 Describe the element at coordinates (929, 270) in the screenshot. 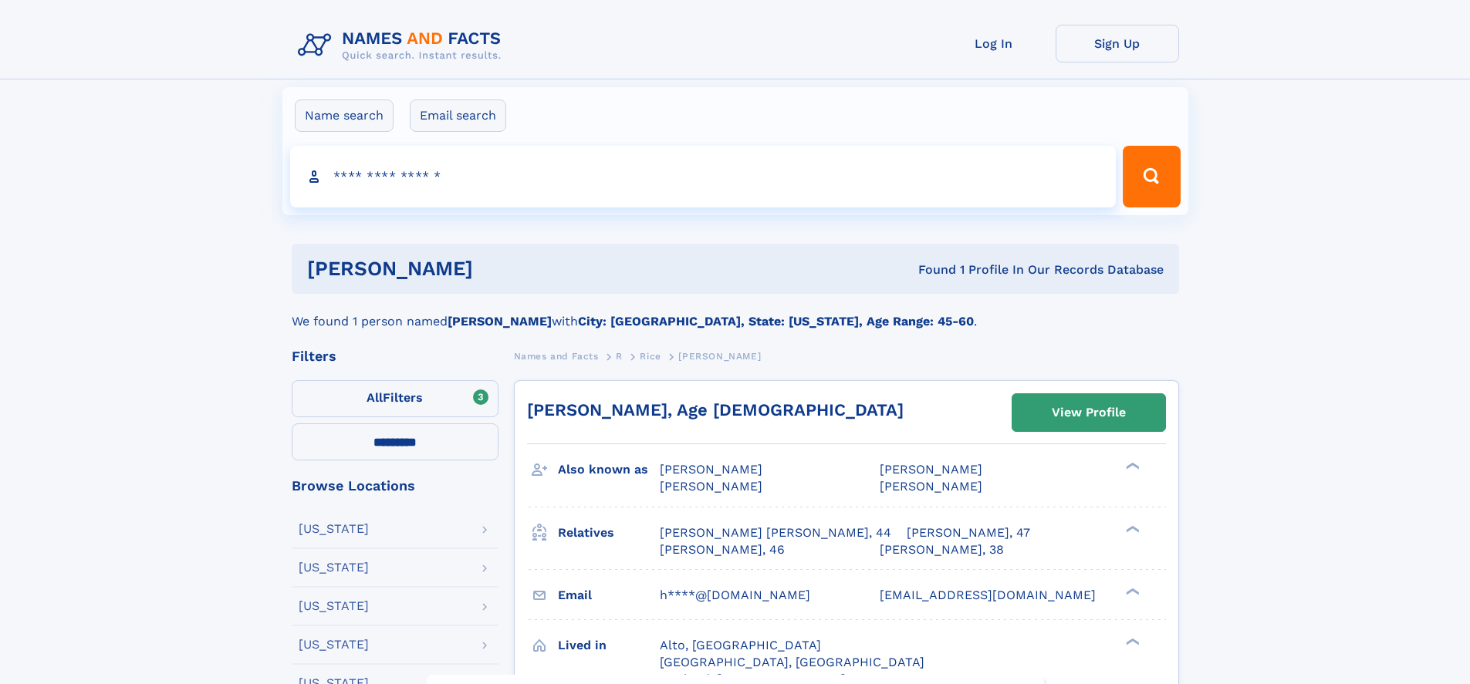

I see `div: Found 1 Profile In Our Records Database` at that location.